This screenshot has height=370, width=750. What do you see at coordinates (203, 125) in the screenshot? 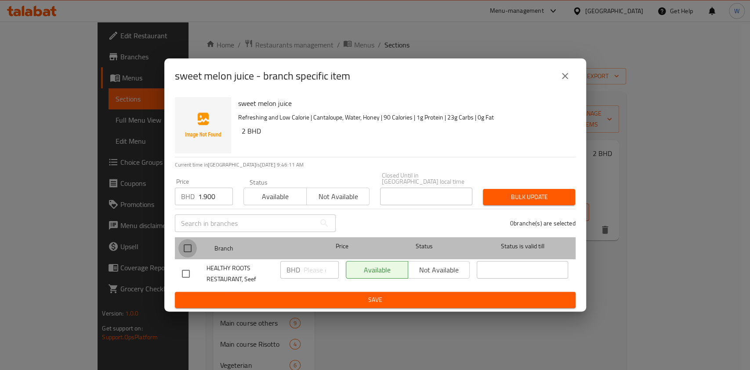
I see `img: sweet melon juice` at bounding box center [203, 125].